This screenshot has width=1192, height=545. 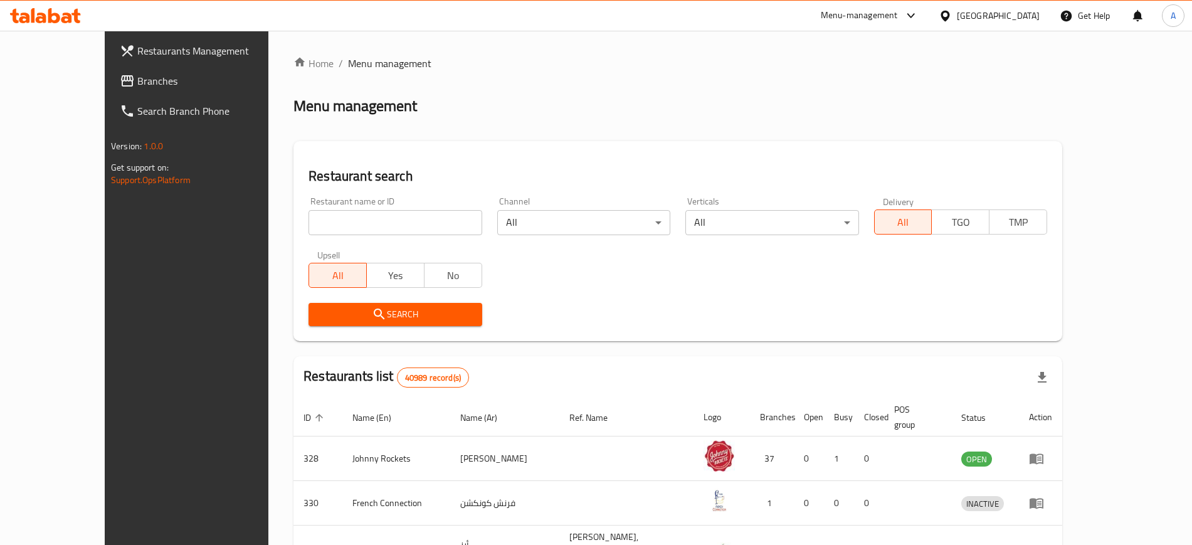 What do you see at coordinates (396, 503) in the screenshot?
I see `td: French Connection` at bounding box center [396, 503].